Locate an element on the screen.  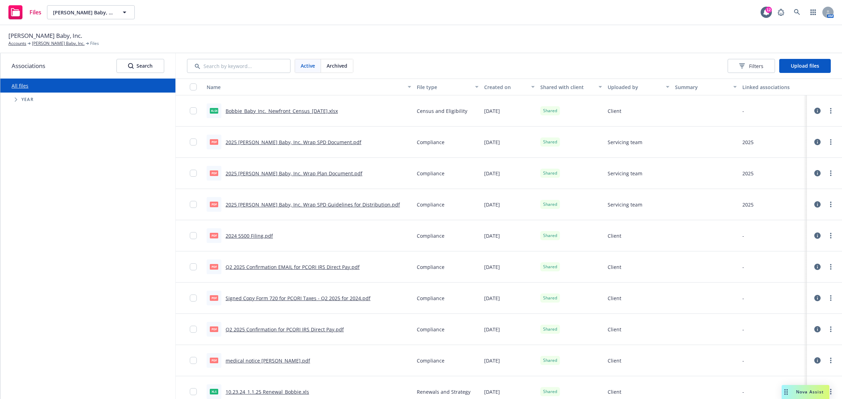
a: Search is located at coordinates (797, 12).